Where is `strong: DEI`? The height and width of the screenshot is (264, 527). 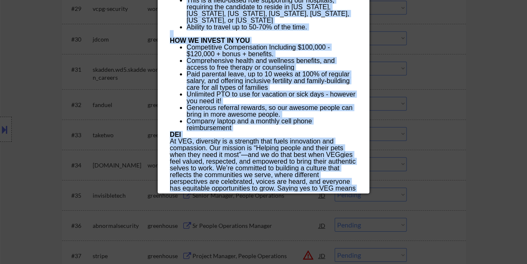
strong: DEI is located at coordinates (175, 134).